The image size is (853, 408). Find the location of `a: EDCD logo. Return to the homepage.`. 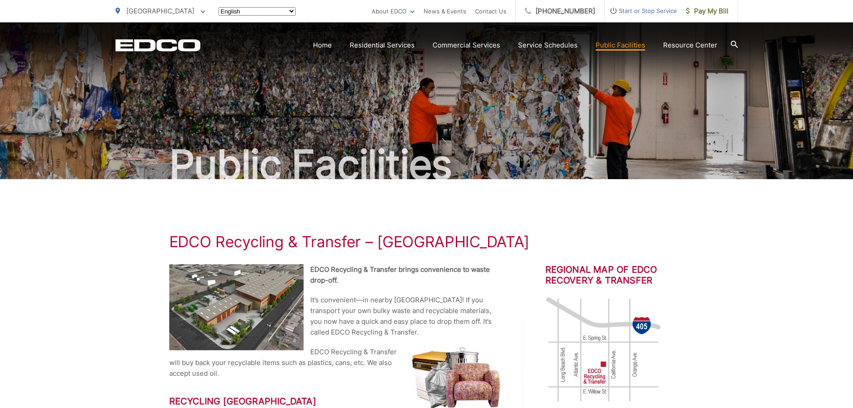

a: EDCD logo. Return to the homepage. is located at coordinates (158, 45).